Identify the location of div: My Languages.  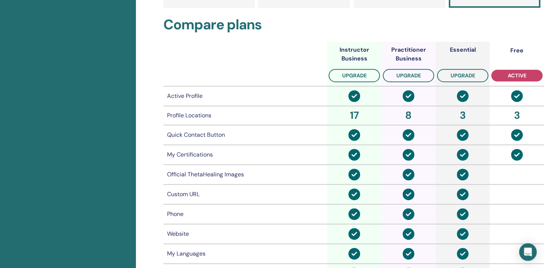
(245, 253).